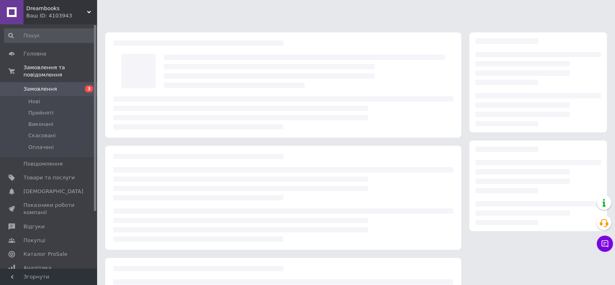 The width and height of the screenshot is (615, 285). Describe the element at coordinates (40, 89) in the screenshot. I see `span: Замовлення` at that location.